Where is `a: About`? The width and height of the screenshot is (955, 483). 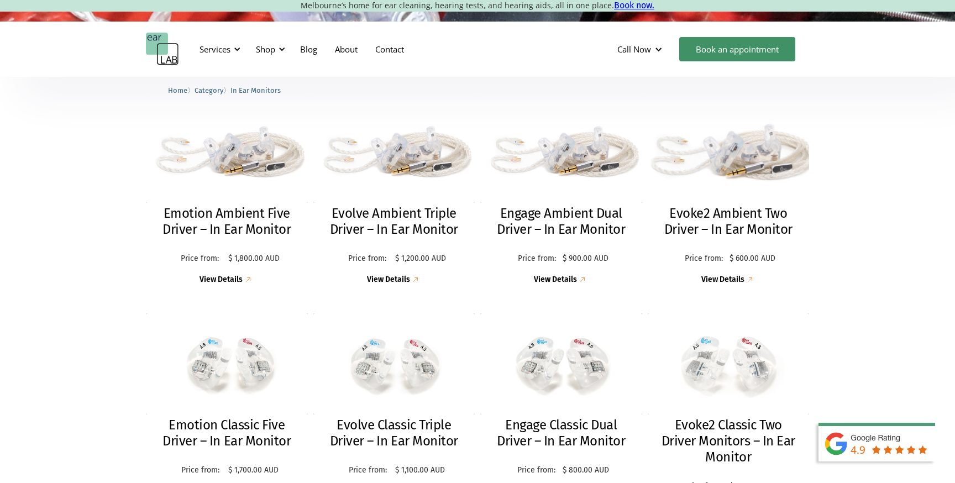
a: About is located at coordinates (346, 49).